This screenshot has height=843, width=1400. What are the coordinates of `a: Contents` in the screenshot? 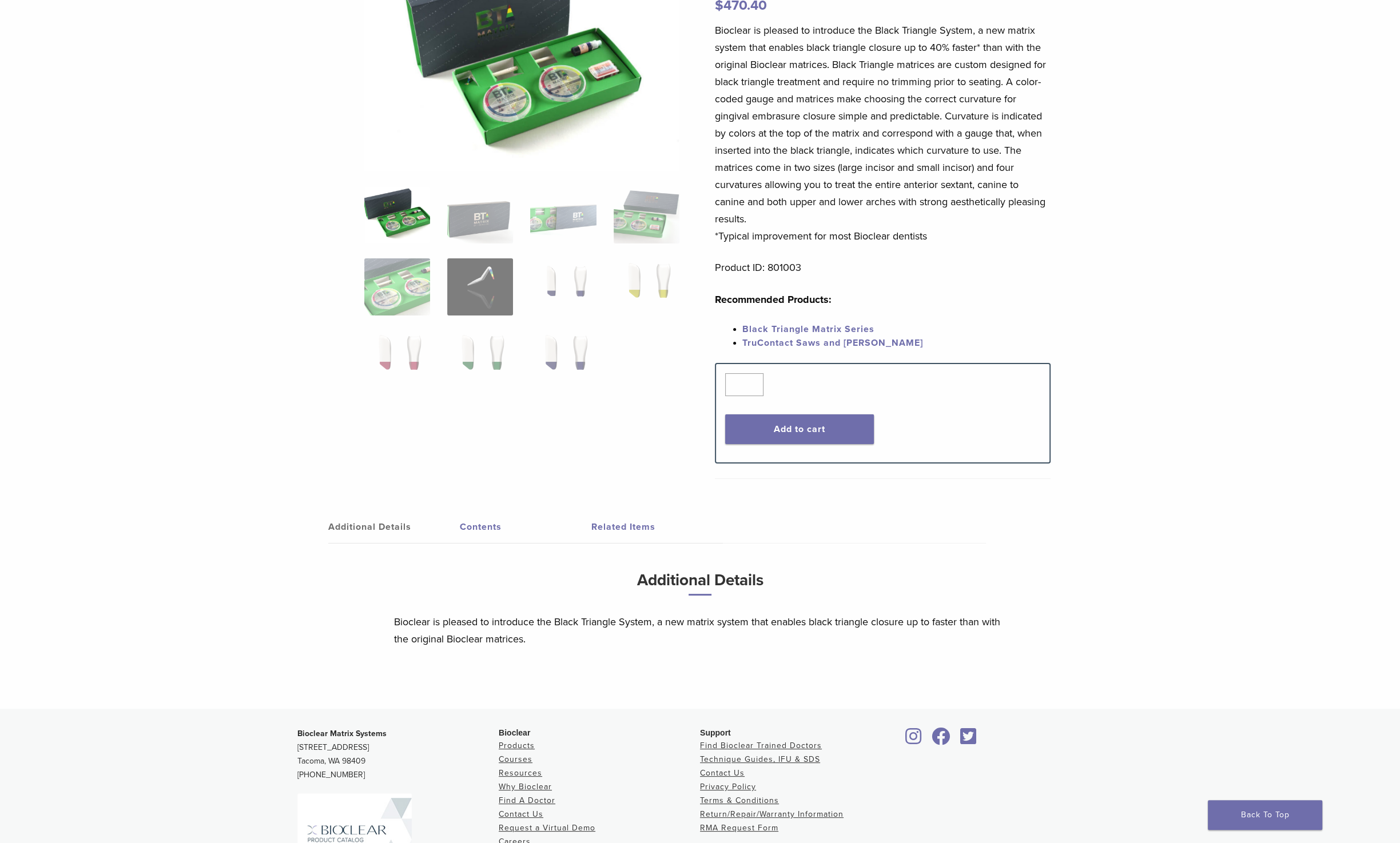 It's located at (526, 527).